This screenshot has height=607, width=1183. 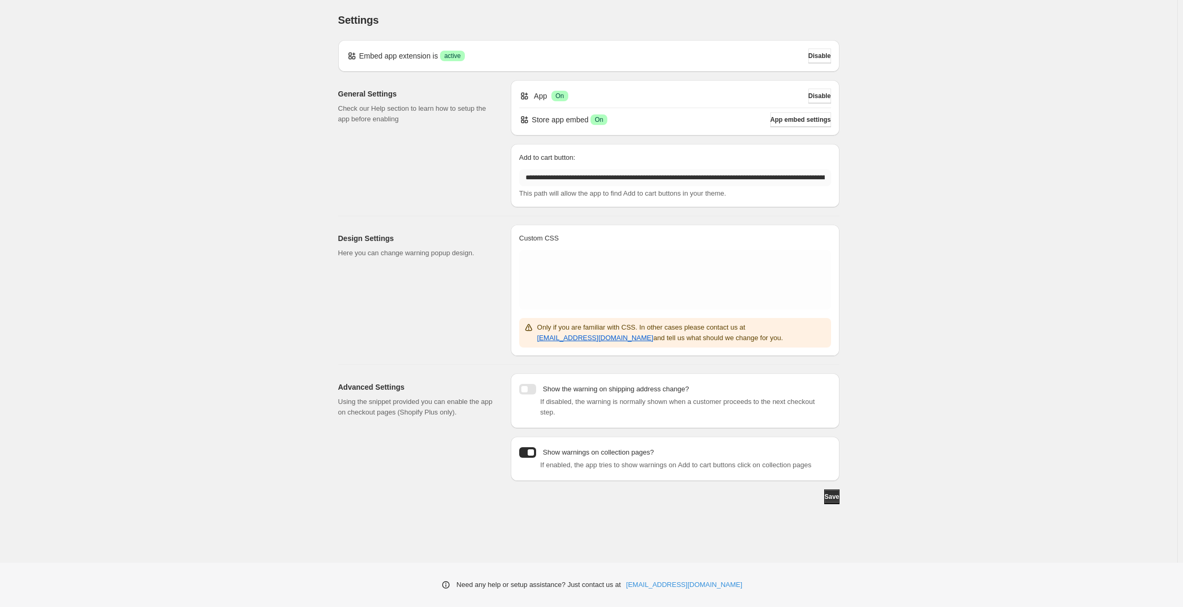 I want to click on span: Add to cart button:, so click(x=547, y=157).